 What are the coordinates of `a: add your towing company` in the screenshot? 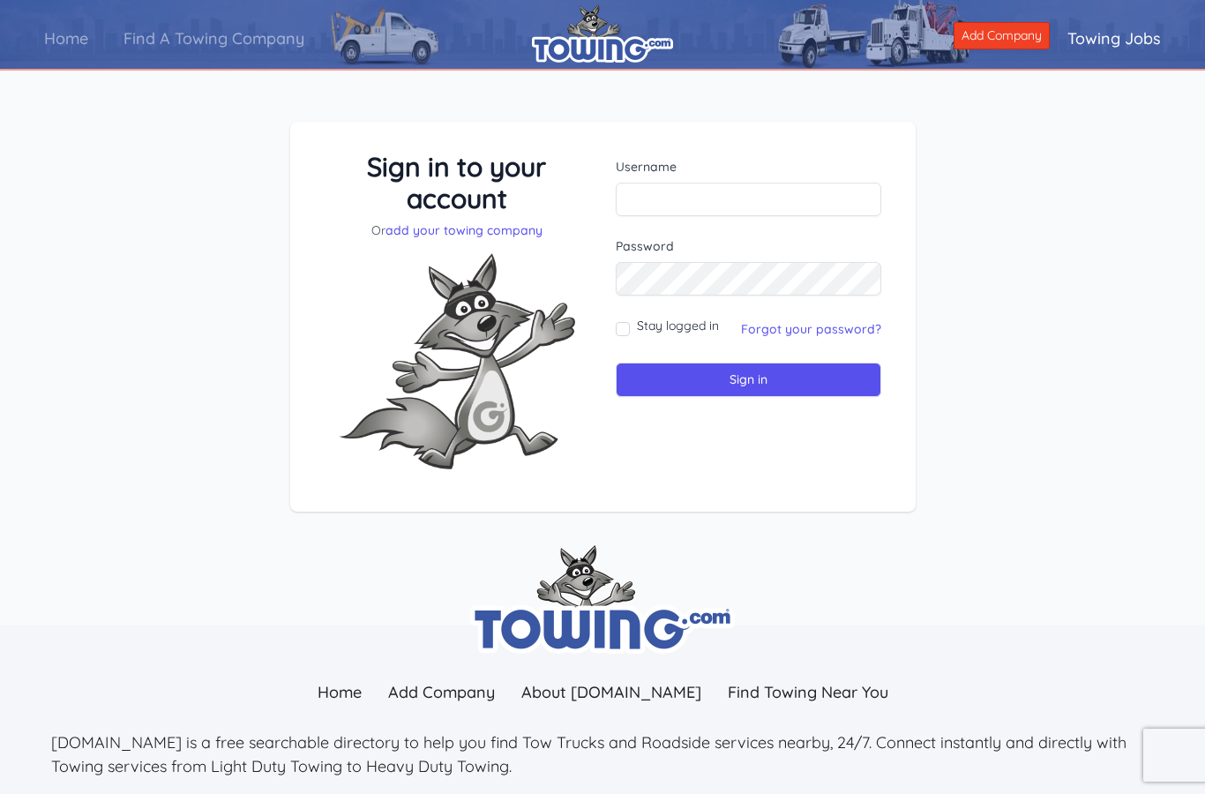 It's located at (464, 230).